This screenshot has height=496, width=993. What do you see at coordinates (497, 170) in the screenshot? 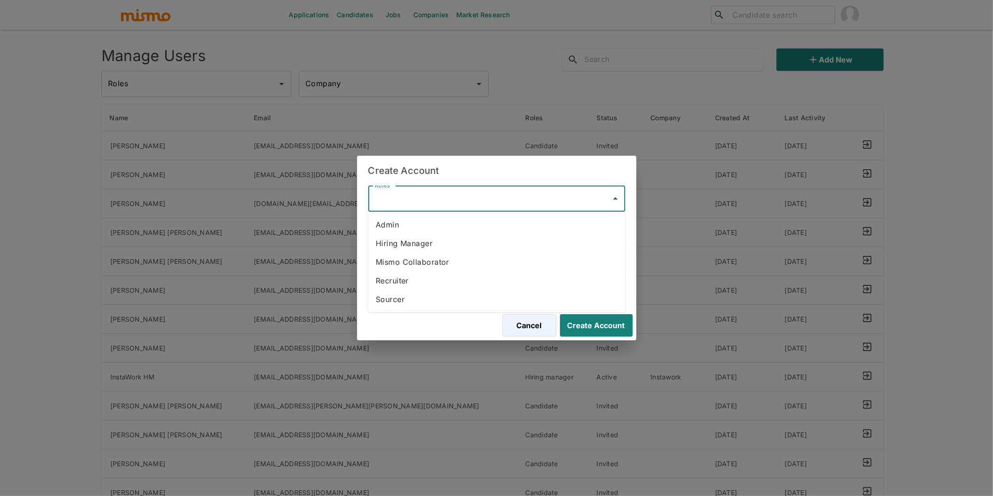
I see `h2: Create Account` at bounding box center [497, 170].